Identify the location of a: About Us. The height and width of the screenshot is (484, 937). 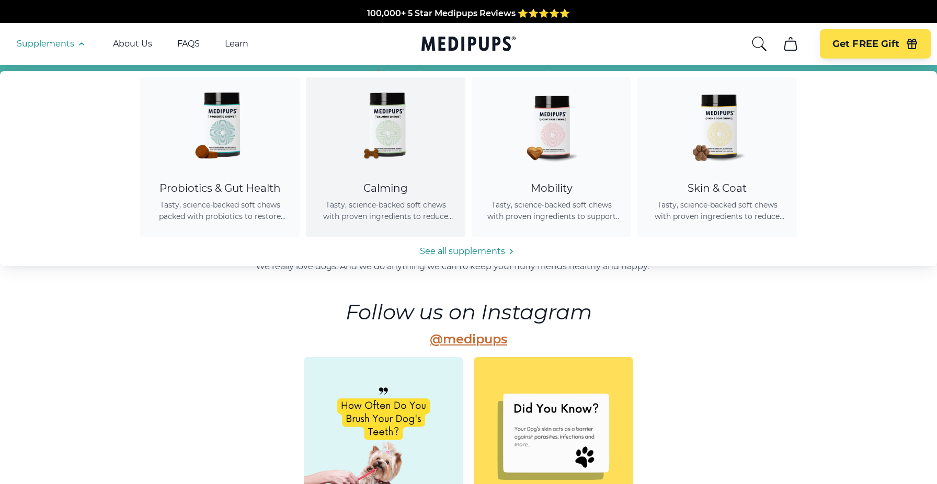
(132, 44).